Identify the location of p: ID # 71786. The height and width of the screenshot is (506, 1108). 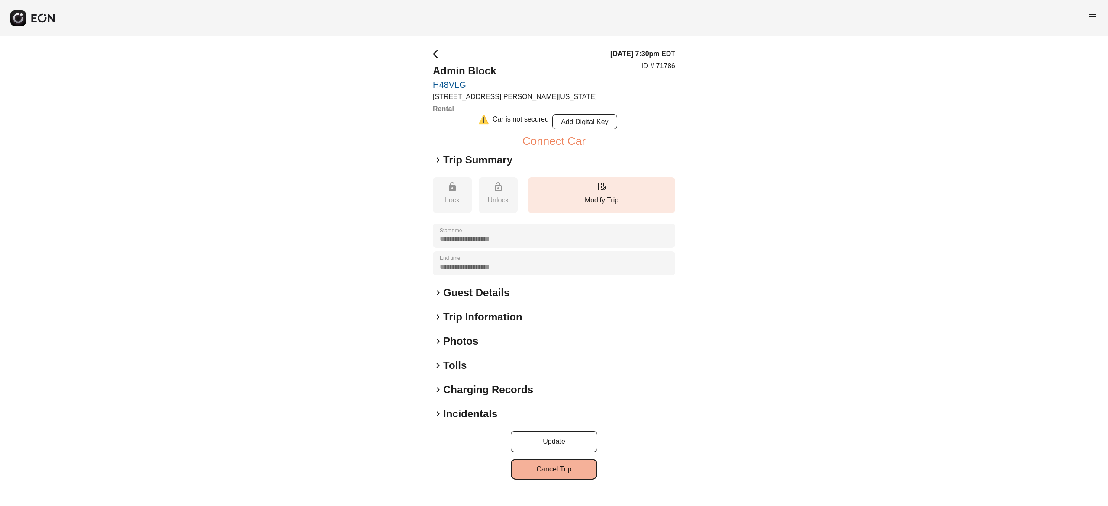
(658, 66).